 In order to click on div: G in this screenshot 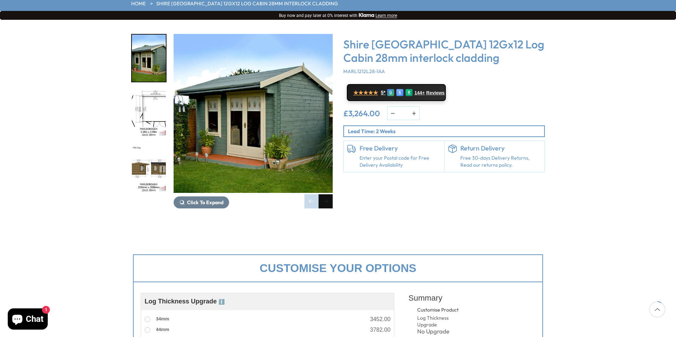, I will do `click(390, 93)`.